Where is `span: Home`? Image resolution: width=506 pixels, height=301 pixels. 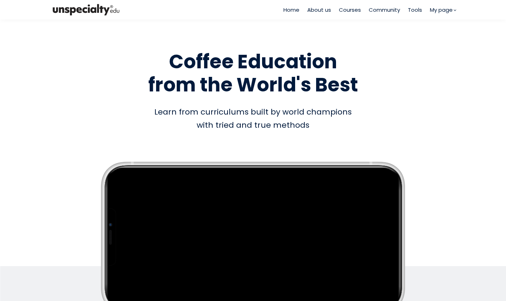
span: Home is located at coordinates (291, 10).